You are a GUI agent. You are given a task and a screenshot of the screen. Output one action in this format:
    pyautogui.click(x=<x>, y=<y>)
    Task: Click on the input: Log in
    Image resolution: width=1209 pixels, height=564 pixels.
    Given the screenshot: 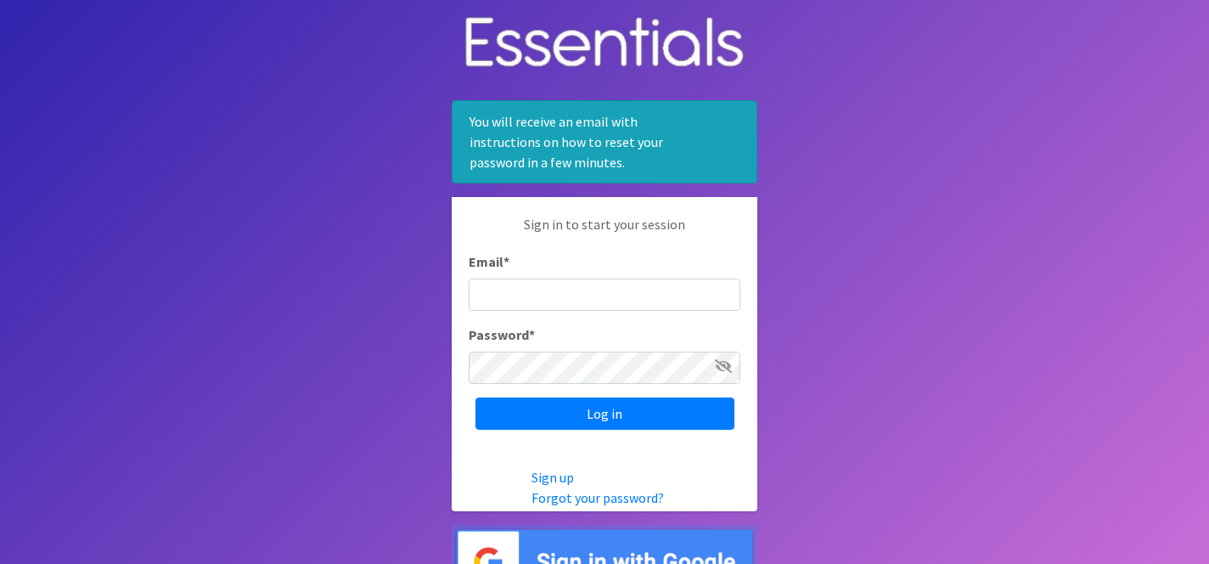 What is the action you would take?
    pyautogui.click(x=604, y=413)
    